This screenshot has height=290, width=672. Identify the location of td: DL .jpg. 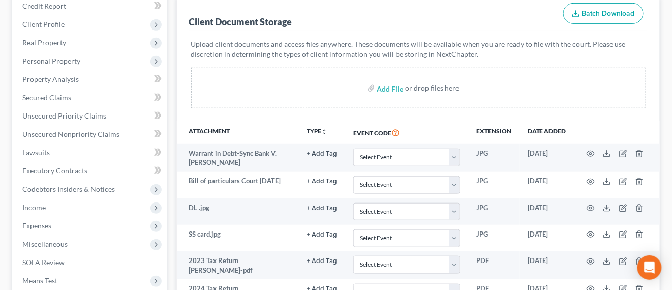
(238, 211).